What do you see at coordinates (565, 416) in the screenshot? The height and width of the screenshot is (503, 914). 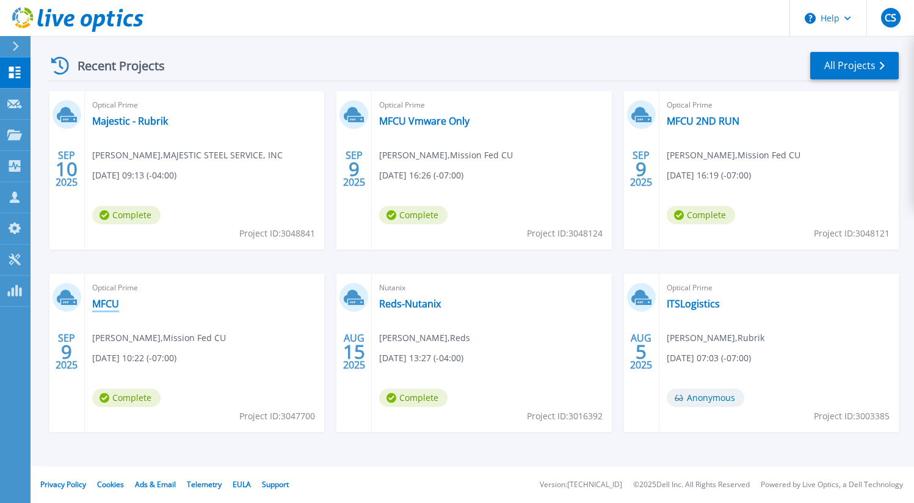 I see `span: Project ID: 3016392` at bounding box center [565, 416].